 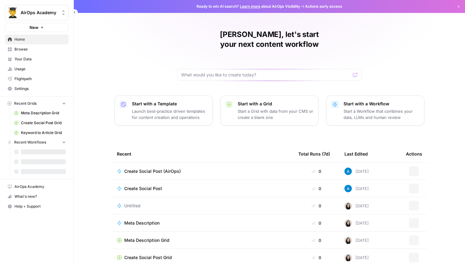 I want to click on a: Usage, so click(x=37, y=69).